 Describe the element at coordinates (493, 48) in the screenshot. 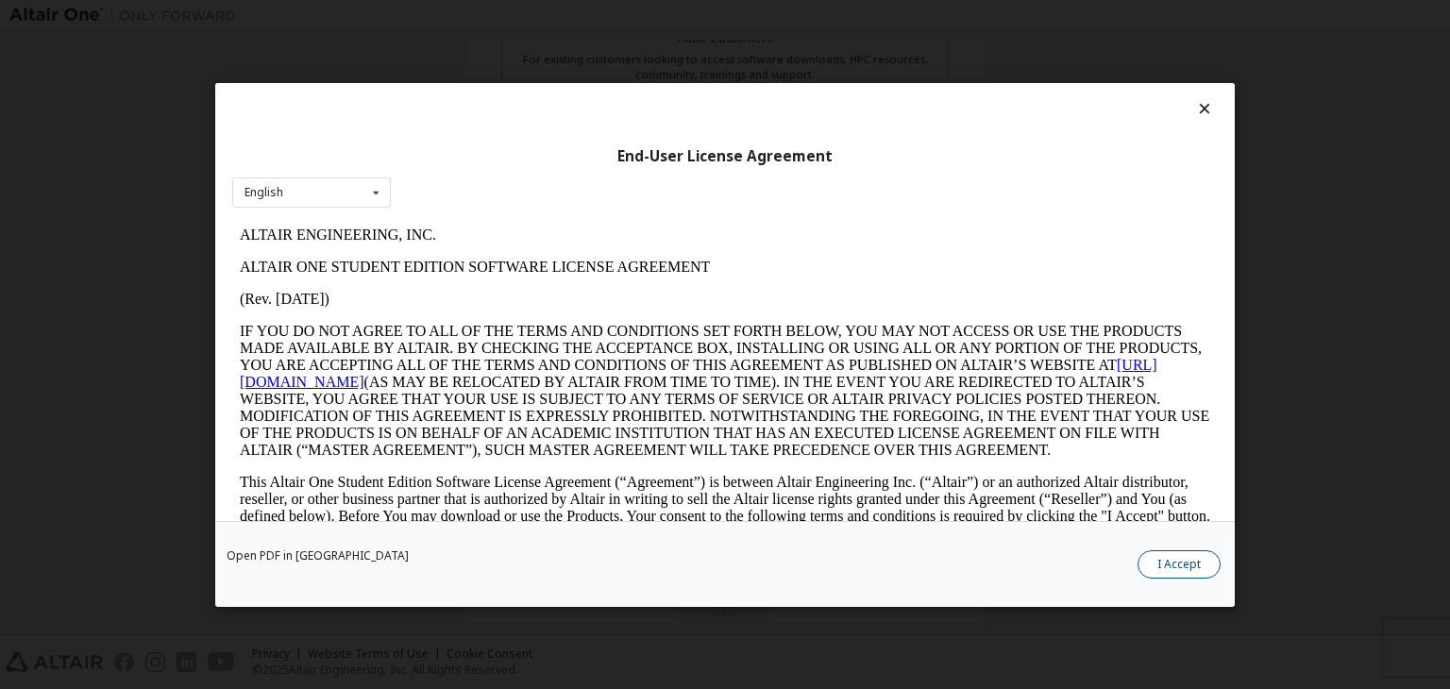

I see `p: ALTAIR ONE STUDENT EDITION SOFTWARE LICENSE AGREEMENT` at that location.